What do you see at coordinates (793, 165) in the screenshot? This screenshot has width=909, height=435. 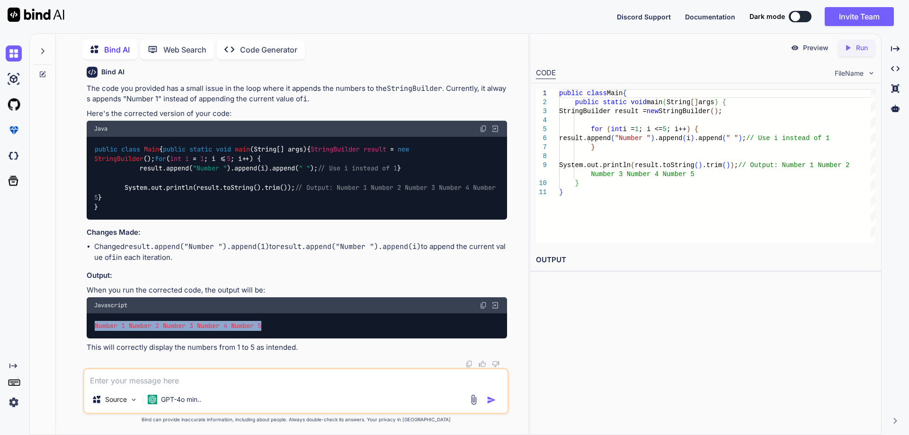 I see `span: // Output: Number 1 Number 2` at bounding box center [793, 165].